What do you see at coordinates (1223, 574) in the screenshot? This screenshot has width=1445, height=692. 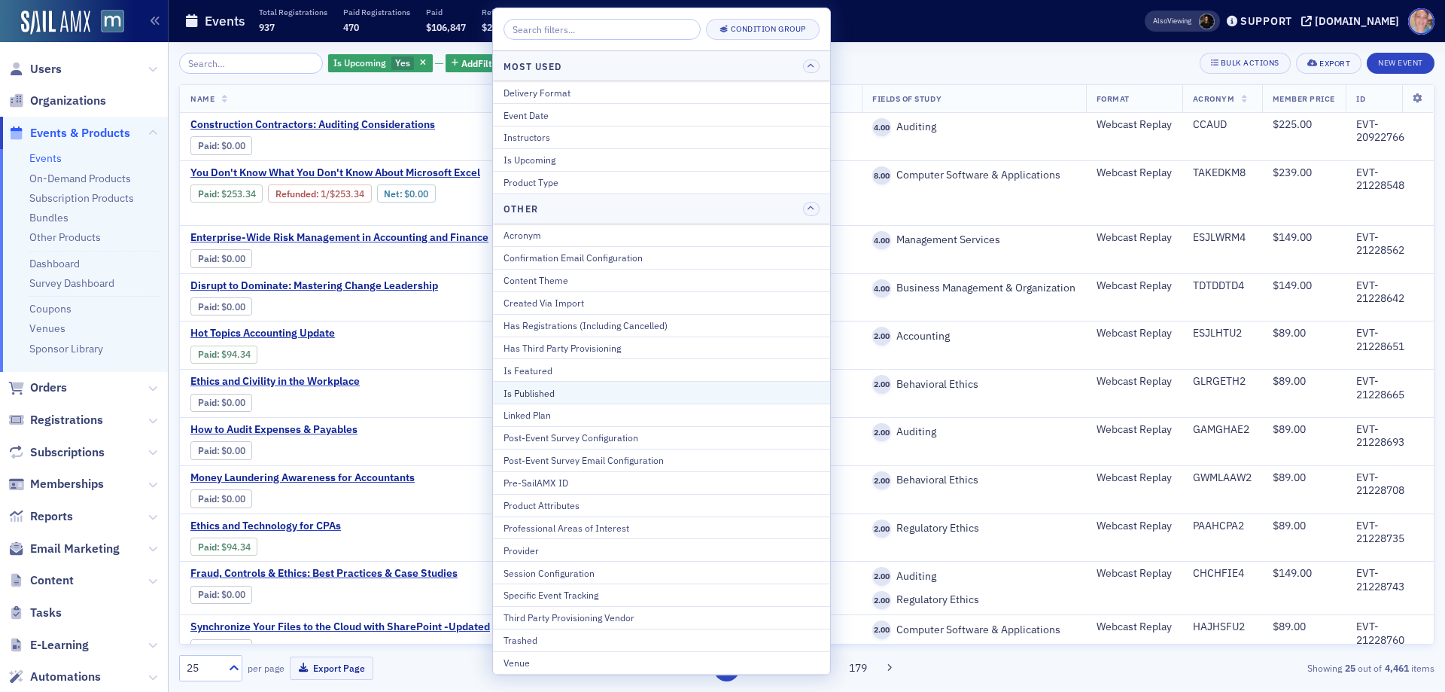 I see `div: CHCHFIE4` at bounding box center [1223, 574].